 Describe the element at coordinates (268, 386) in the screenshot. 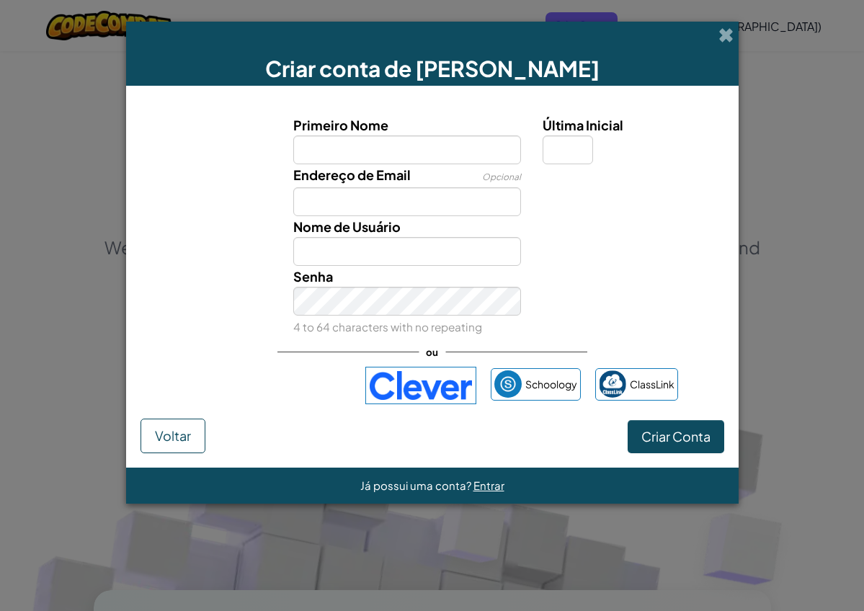

I see `div: Fazer login com o Google. Abre em uma nova guia` at that location.